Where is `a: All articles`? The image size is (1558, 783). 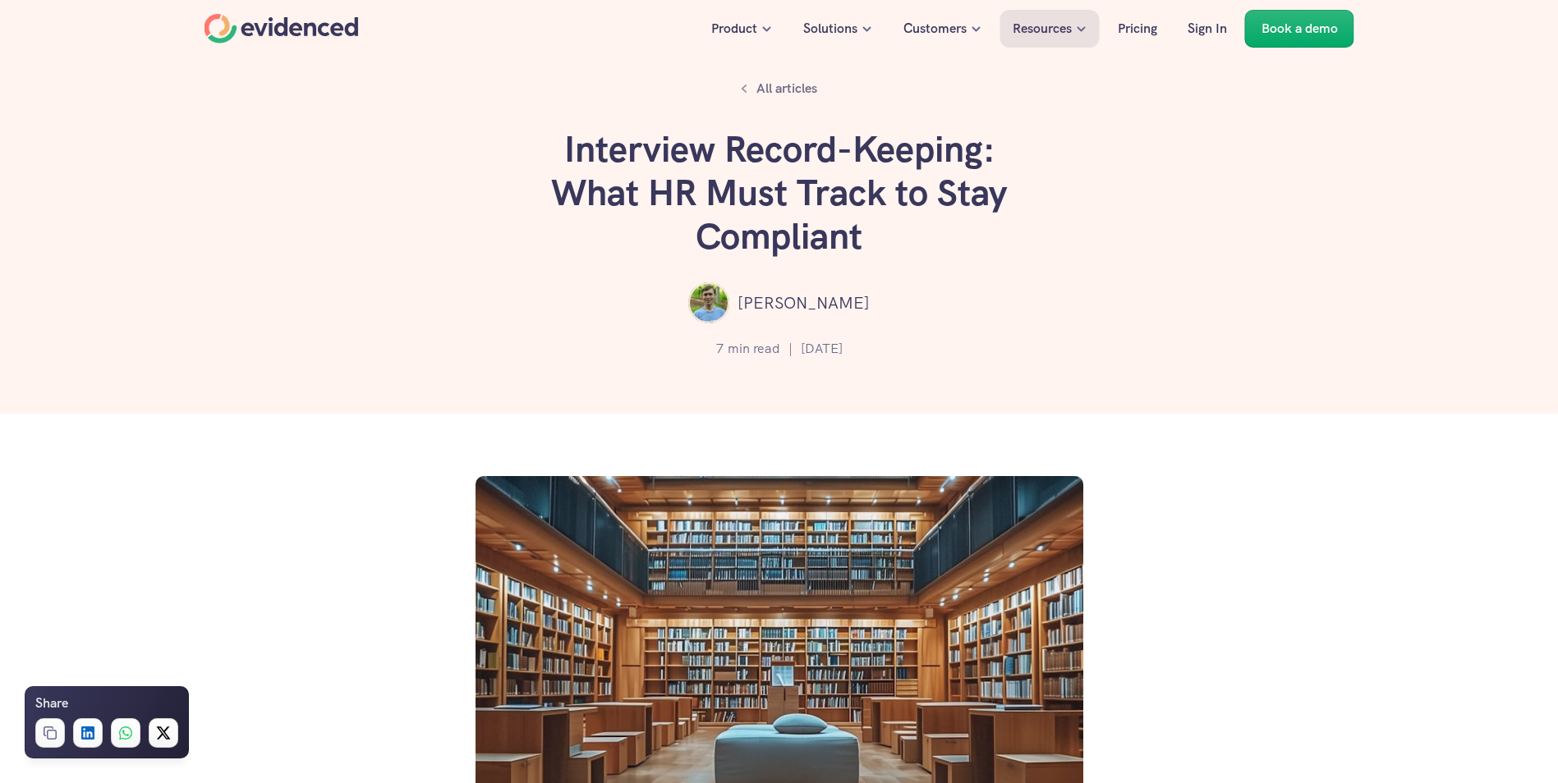
a: All articles is located at coordinates (779, 89).